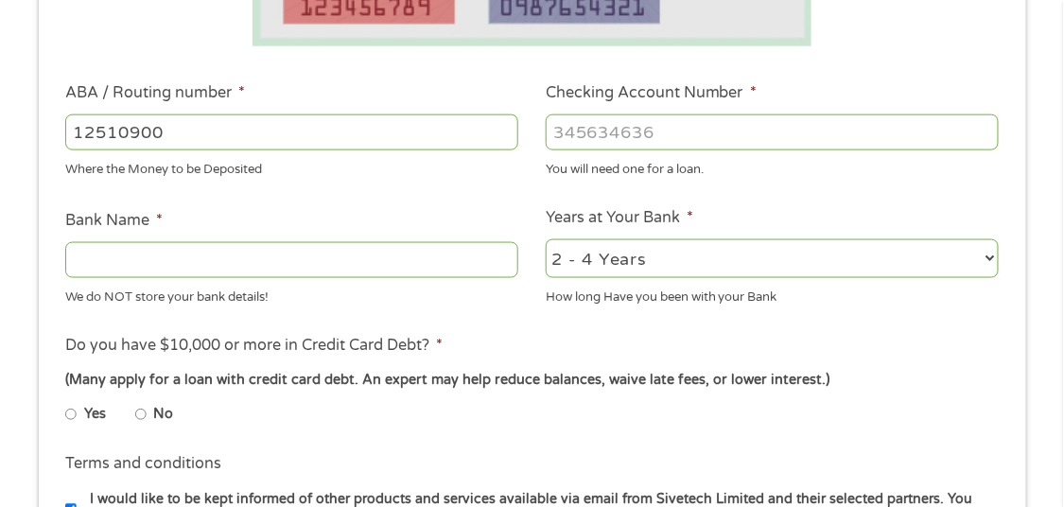 The width and height of the screenshot is (1064, 507). Describe the element at coordinates (163, 415) in the screenshot. I see `label: No` at that location.